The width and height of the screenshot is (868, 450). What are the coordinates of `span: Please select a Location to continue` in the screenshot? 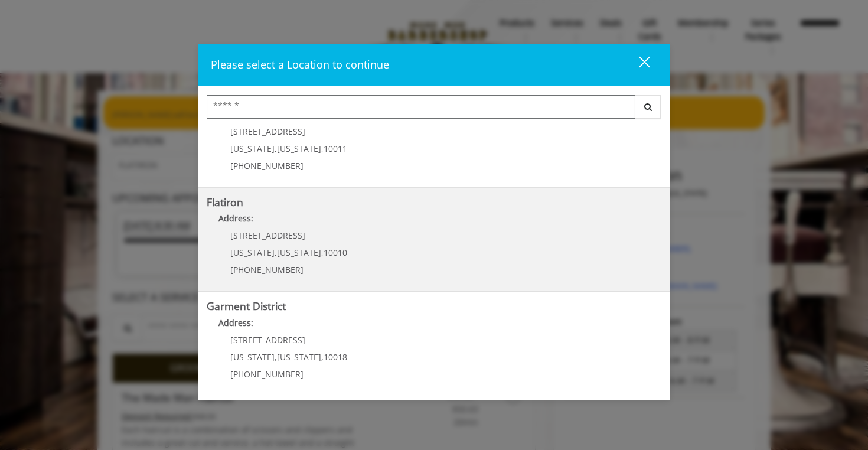 It's located at (300, 64).